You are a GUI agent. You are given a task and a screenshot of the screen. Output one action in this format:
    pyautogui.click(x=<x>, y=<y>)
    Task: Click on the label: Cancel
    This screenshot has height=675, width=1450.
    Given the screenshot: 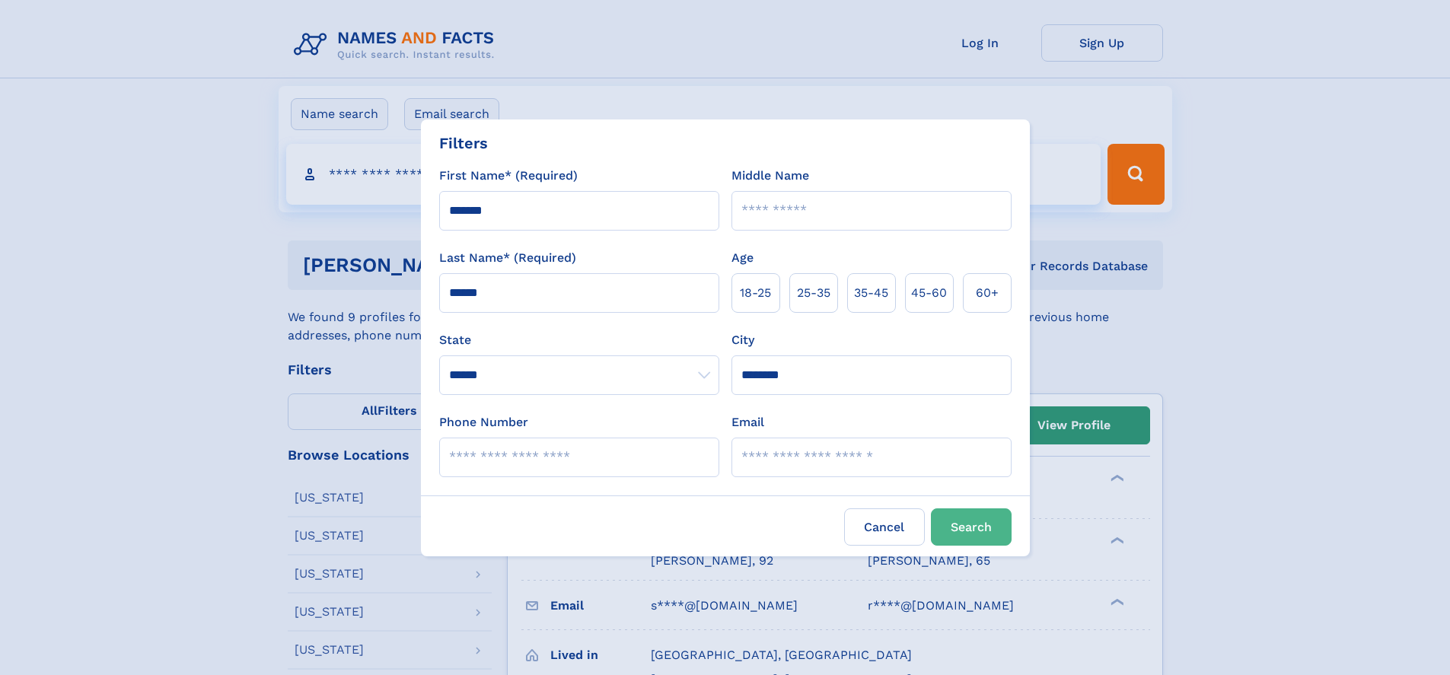 What is the action you would take?
    pyautogui.click(x=885, y=527)
    